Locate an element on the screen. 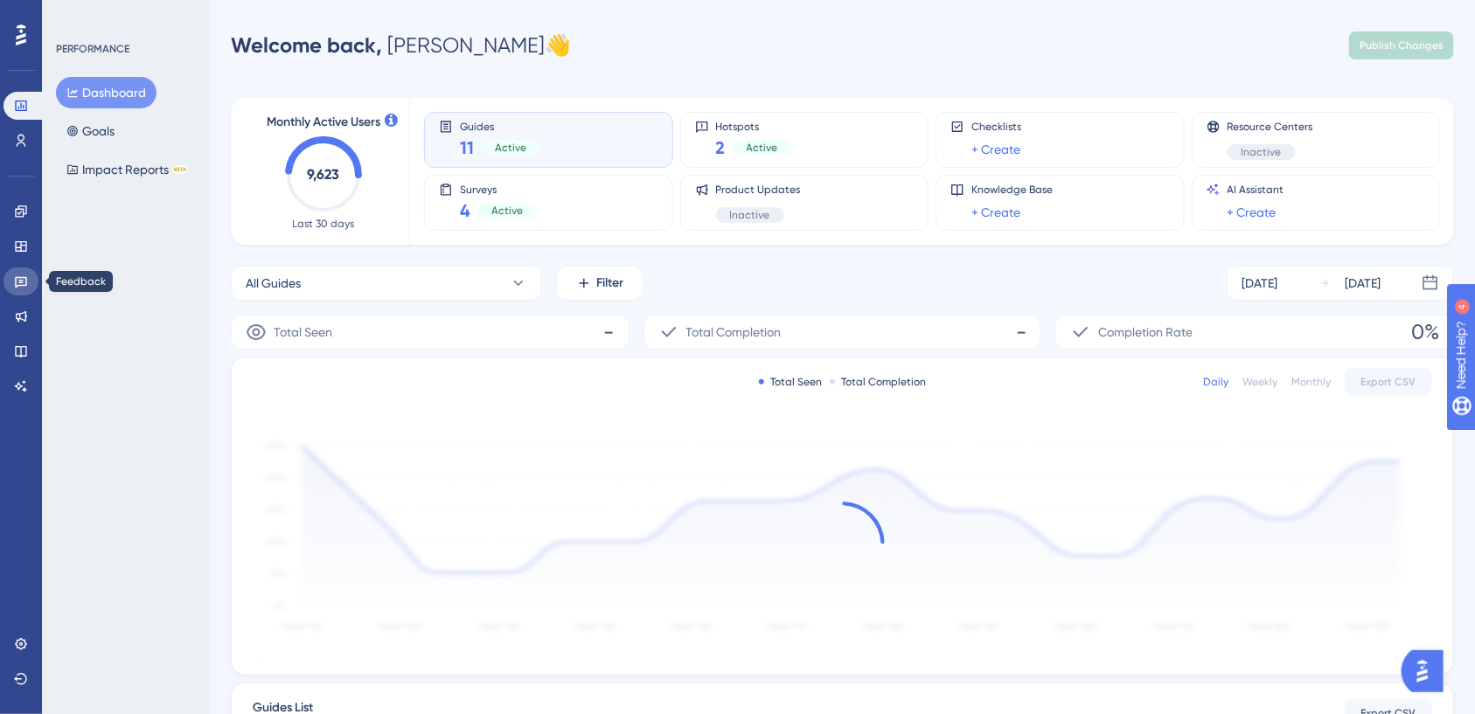 The height and width of the screenshot is (714, 1475). span: Hotspots is located at coordinates (754, 126).